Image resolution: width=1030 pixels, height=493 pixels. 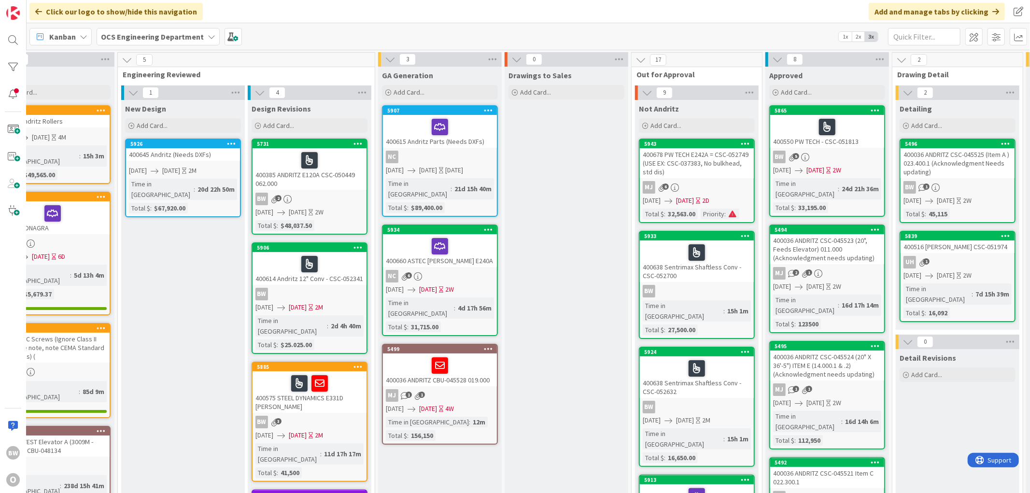 What do you see at coordinates (829, 462) in the screenshot?
I see `div: 5492` at bounding box center [829, 462].